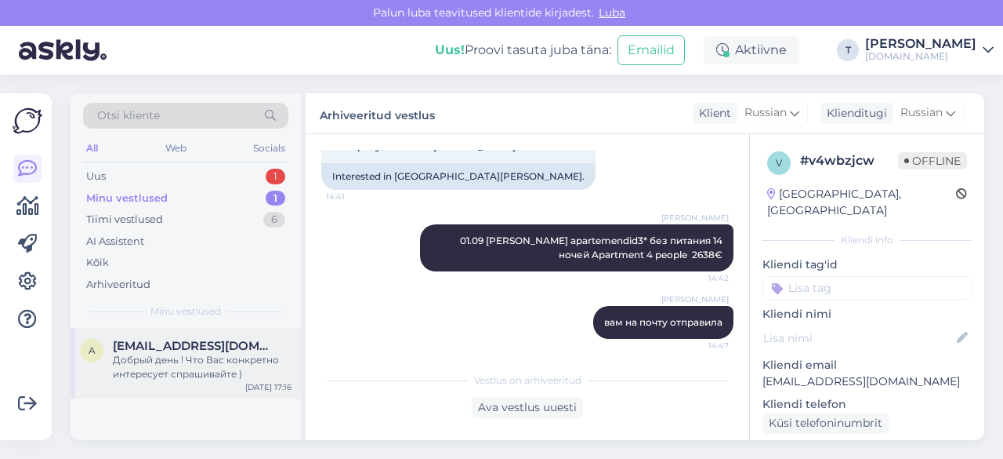  Describe the element at coordinates (129, 115) in the screenshot. I see `span: Otsi kliente` at that location.